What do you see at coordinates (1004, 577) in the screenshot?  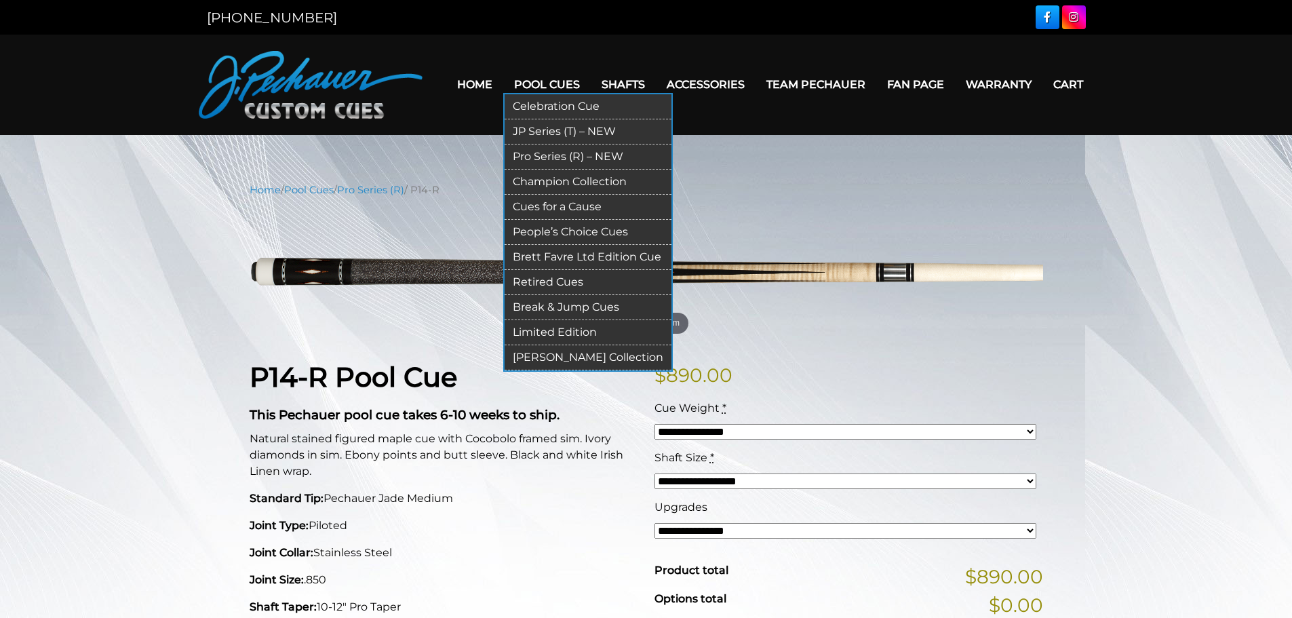 I see `span: $890.00` at bounding box center [1004, 577].